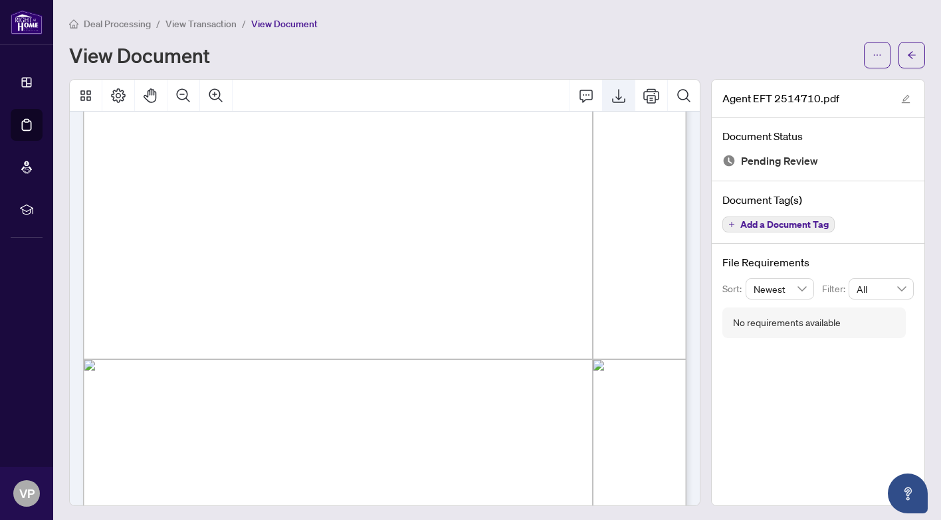 The width and height of the screenshot is (941, 520). I want to click on p: Sort:, so click(734, 289).